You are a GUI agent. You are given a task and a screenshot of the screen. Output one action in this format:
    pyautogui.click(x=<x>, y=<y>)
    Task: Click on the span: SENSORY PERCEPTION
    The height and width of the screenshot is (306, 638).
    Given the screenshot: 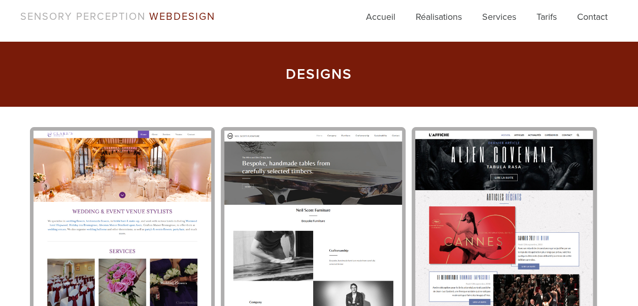 What is the action you would take?
    pyautogui.click(x=83, y=17)
    